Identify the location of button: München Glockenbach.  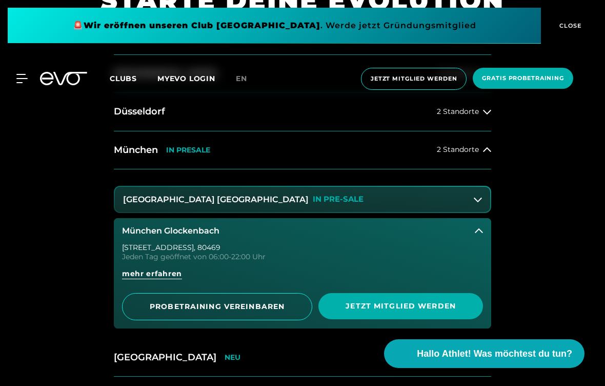
(303, 231).